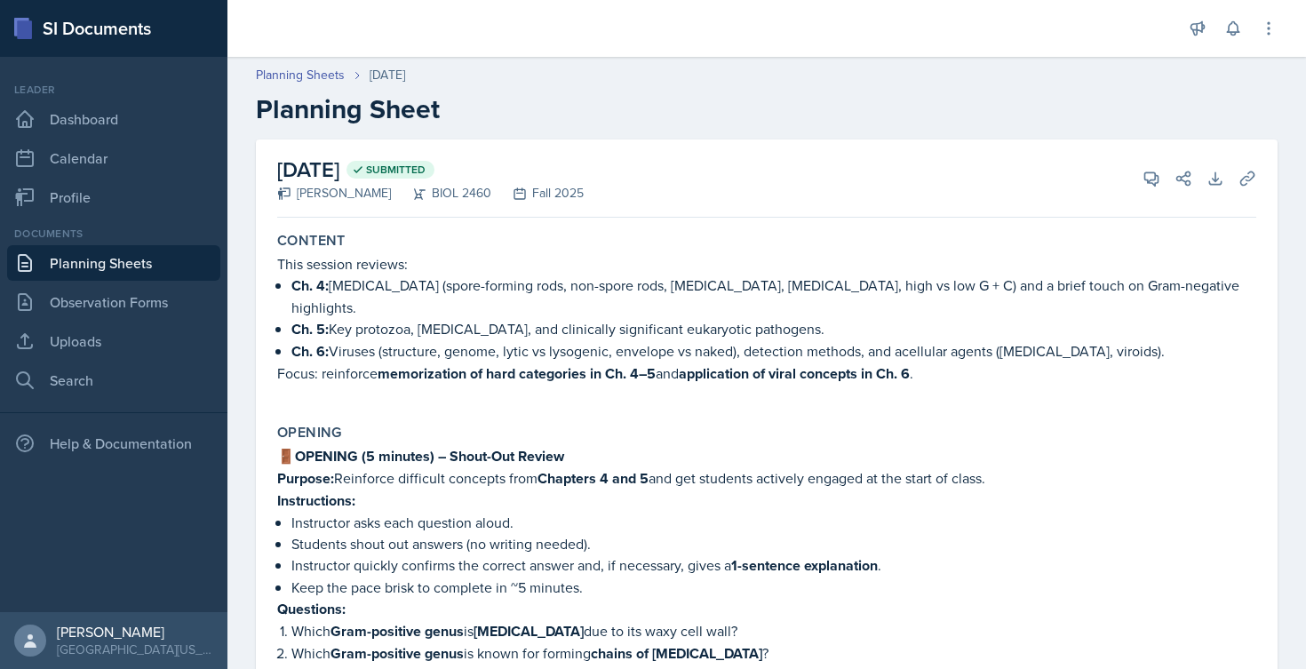 Image resolution: width=1306 pixels, height=669 pixels. Describe the element at coordinates (309, 433) in the screenshot. I see `label: Opening` at that location.